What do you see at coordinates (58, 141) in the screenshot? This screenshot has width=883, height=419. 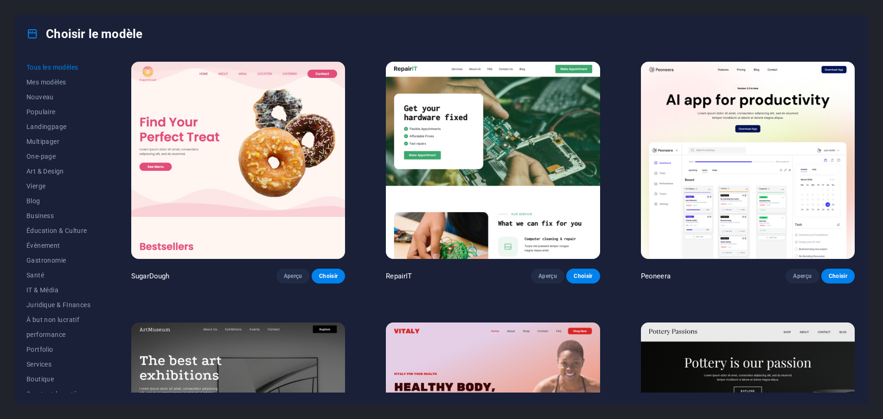 I see `button: Multipager` at bounding box center [58, 141].